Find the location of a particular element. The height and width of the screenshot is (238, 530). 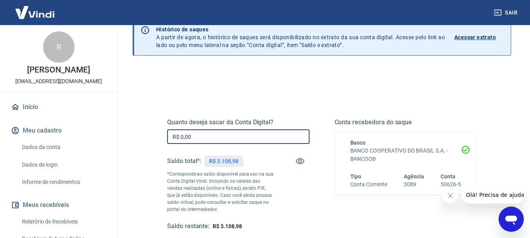

img: Vindi is located at coordinates (35, 12).